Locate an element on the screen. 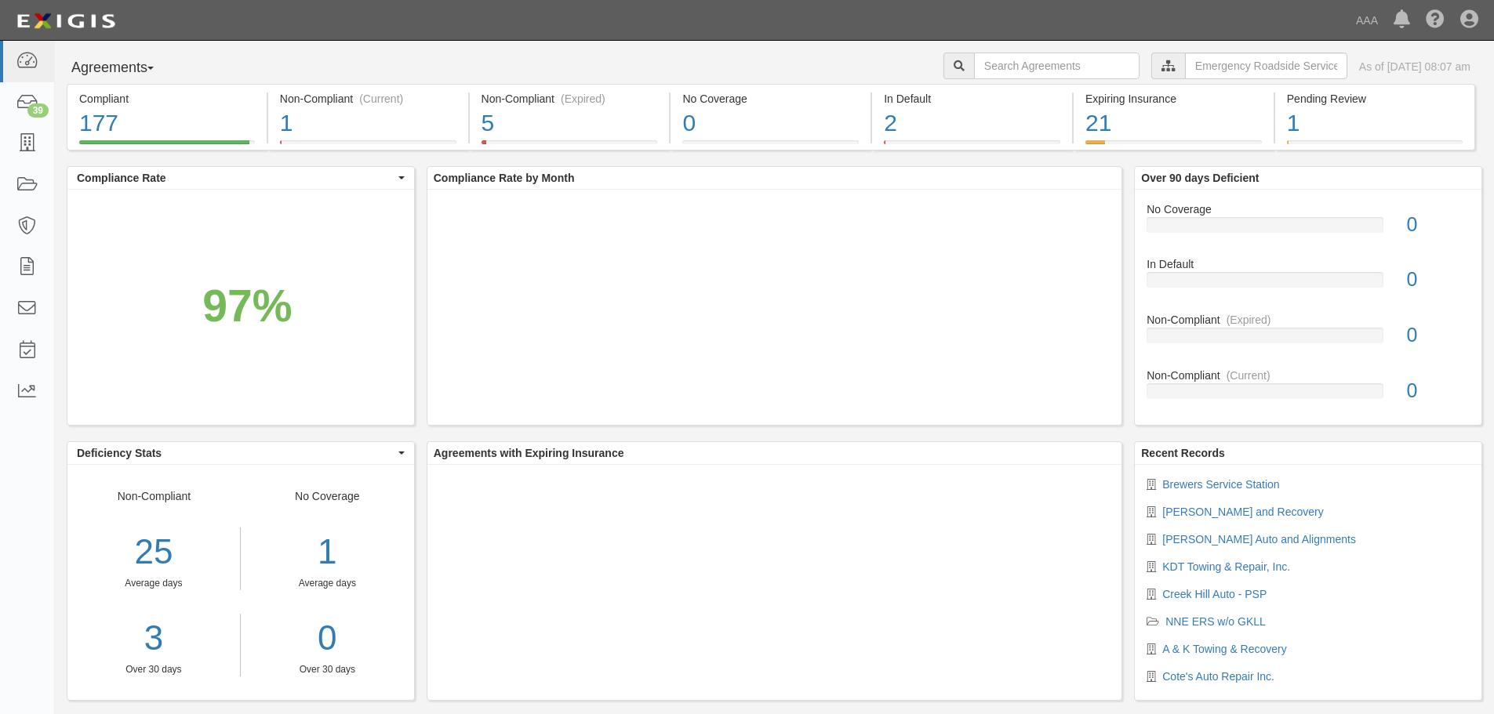 This screenshot has height=714, width=1494. b: Agreements with Expiring Insurance is located at coordinates (529, 453).